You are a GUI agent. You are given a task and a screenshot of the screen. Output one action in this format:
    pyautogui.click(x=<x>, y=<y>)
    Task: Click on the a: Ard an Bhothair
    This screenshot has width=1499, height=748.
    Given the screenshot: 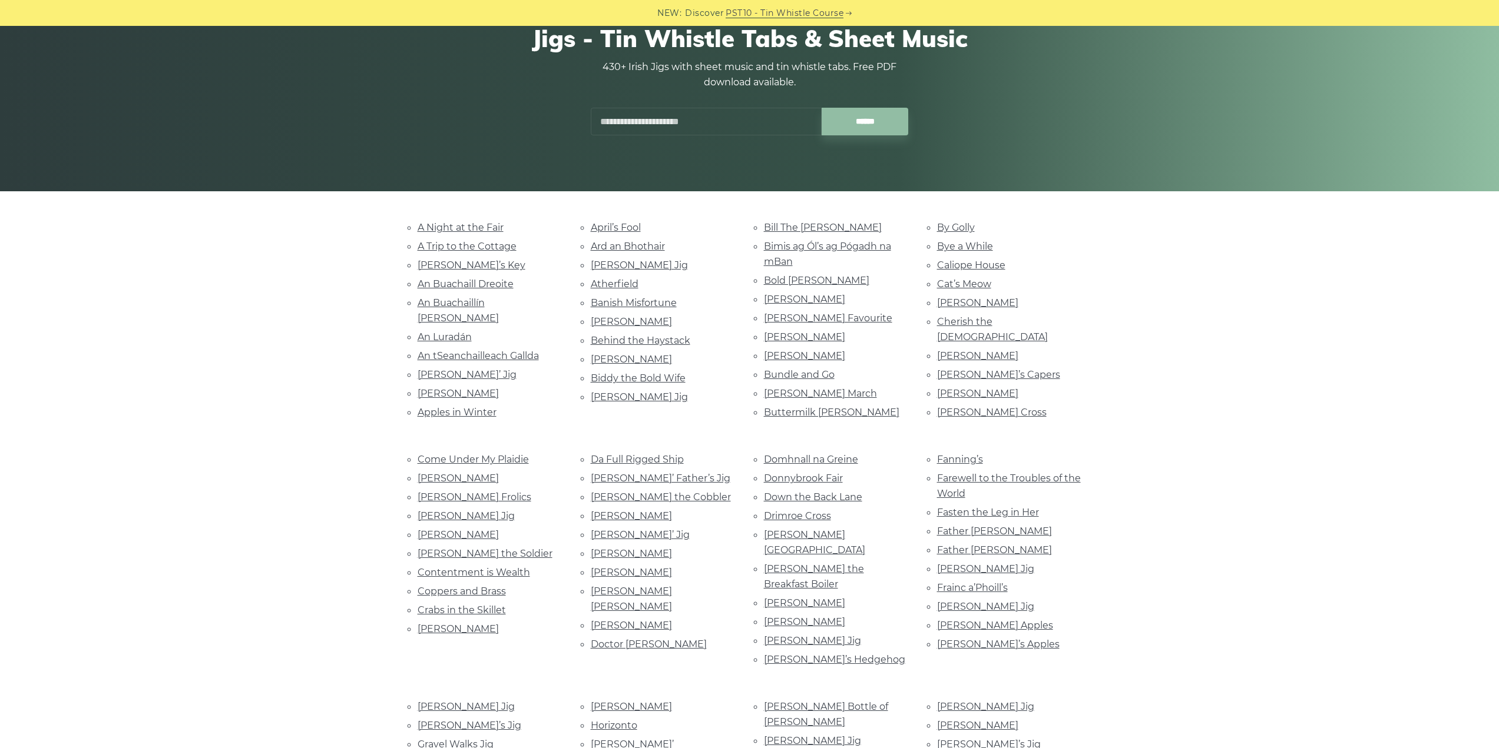 What is the action you would take?
    pyautogui.click(x=628, y=246)
    